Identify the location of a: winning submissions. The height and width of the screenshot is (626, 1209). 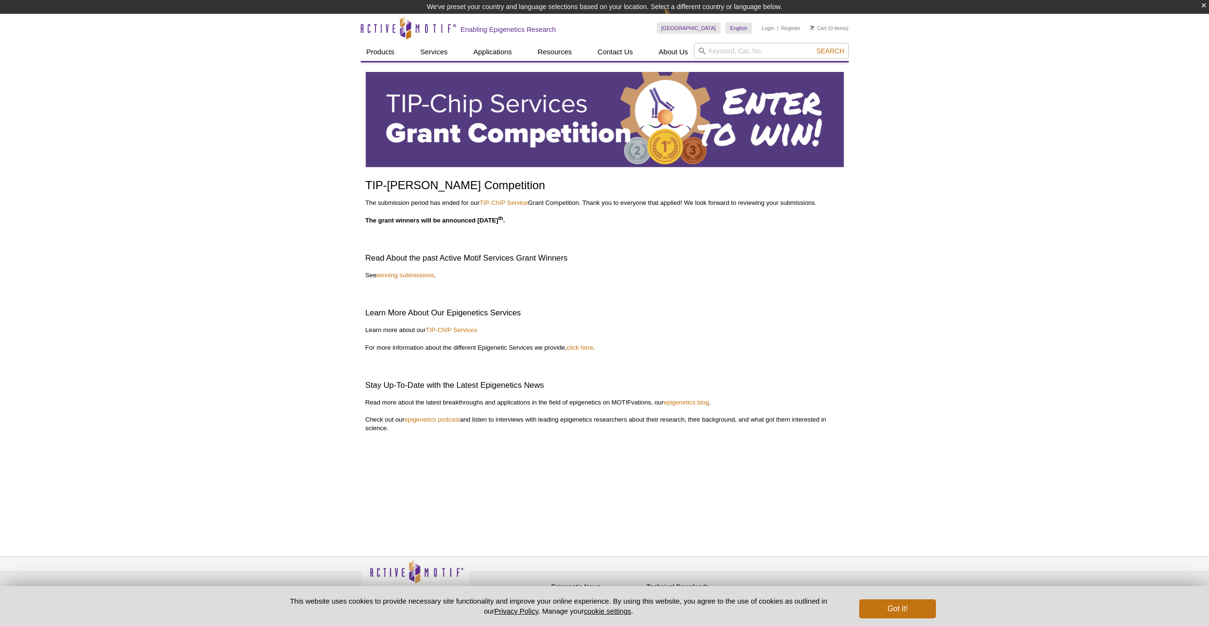
(405, 275).